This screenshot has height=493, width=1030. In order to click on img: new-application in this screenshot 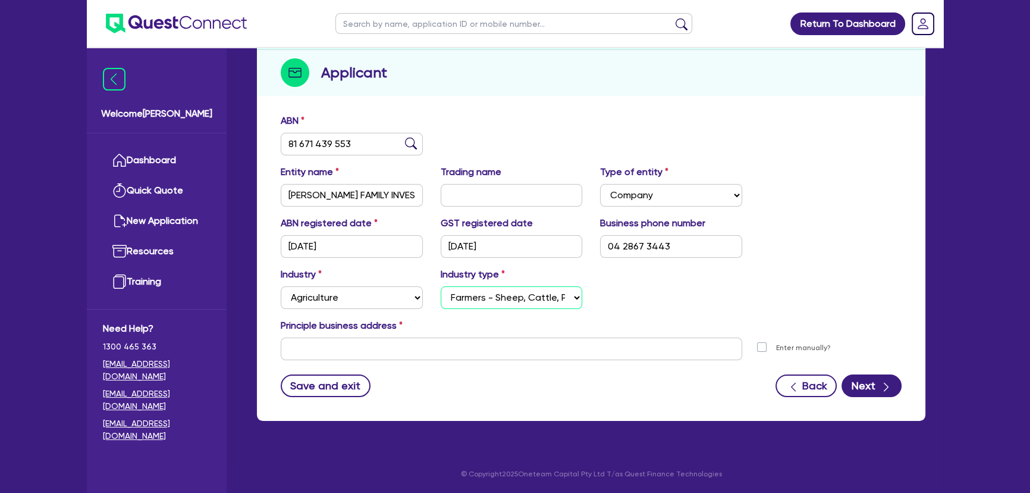, I will do `click(120, 221)`.